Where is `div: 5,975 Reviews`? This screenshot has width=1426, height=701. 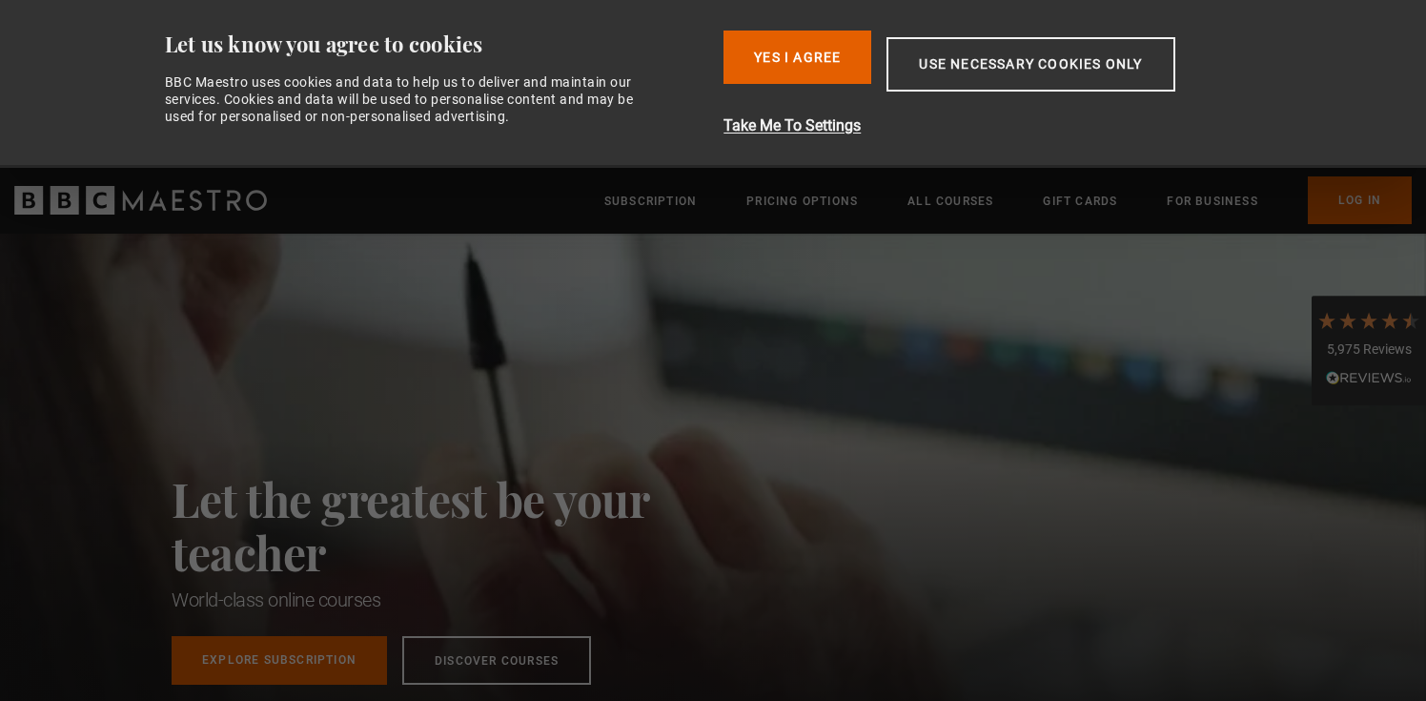 div: 5,975 Reviews is located at coordinates (1369, 350).